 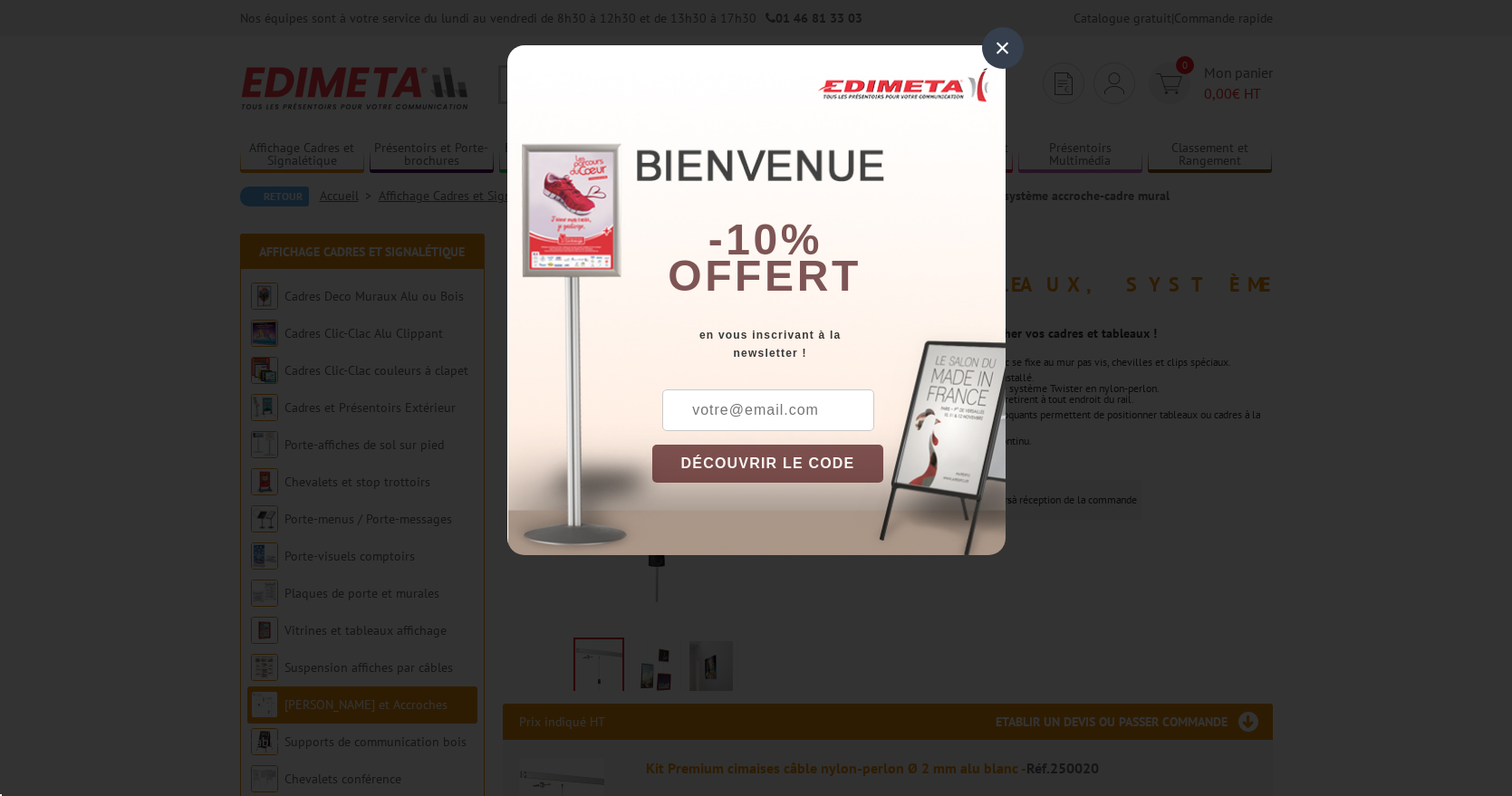 What do you see at coordinates (765, 275) in the screenshot?
I see `font: offert` at bounding box center [765, 275].